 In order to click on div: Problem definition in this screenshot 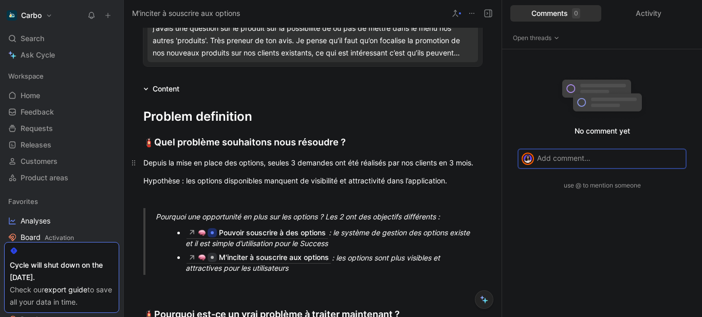, I will do `click(312, 117)`.